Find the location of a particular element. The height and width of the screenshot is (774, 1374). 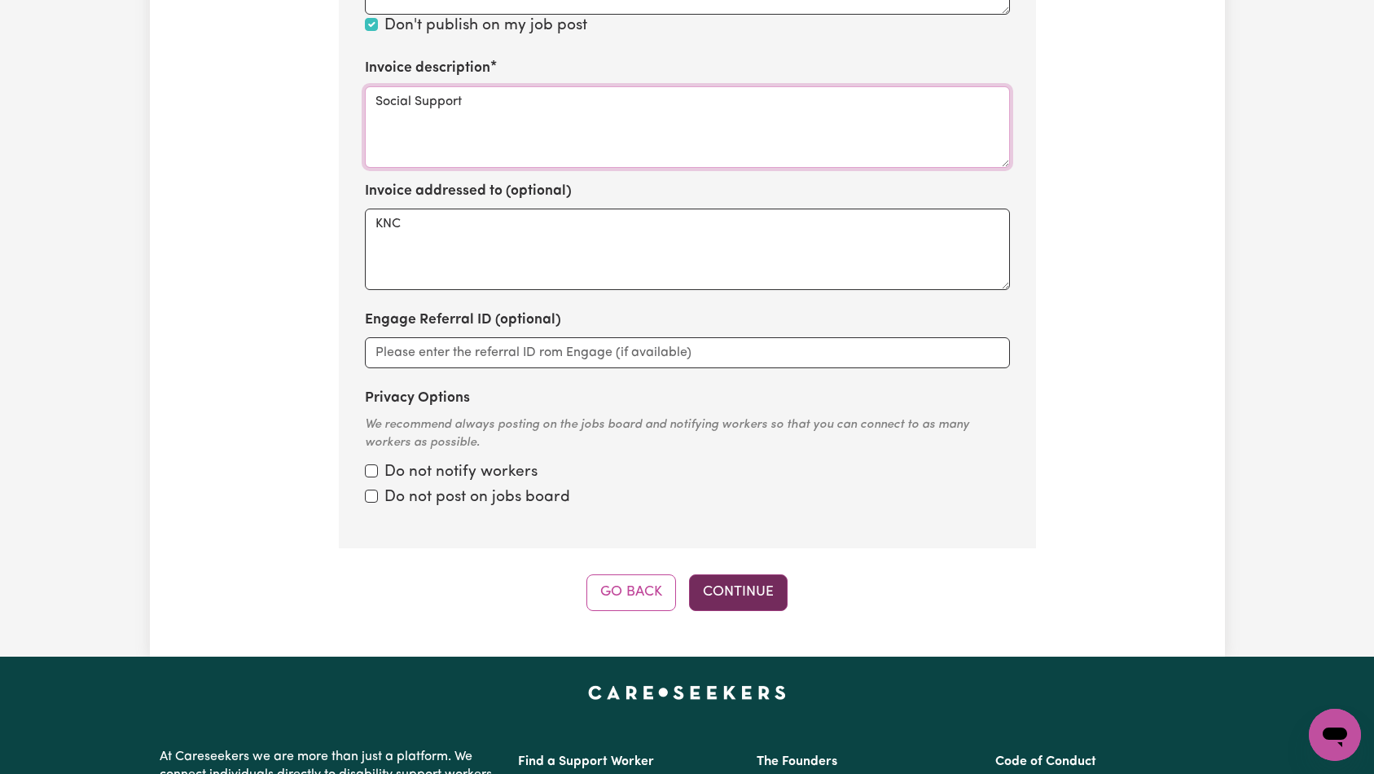

a: The Founders is located at coordinates (796, 761).